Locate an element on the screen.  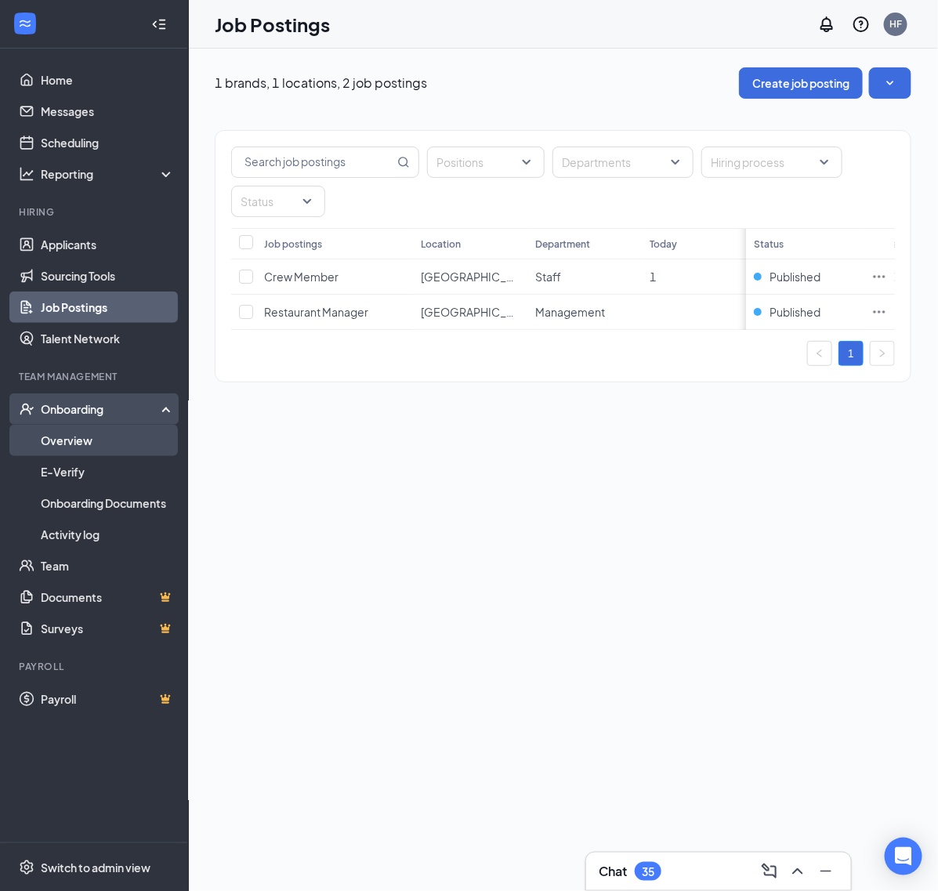
a: Applicants is located at coordinates (107, 245).